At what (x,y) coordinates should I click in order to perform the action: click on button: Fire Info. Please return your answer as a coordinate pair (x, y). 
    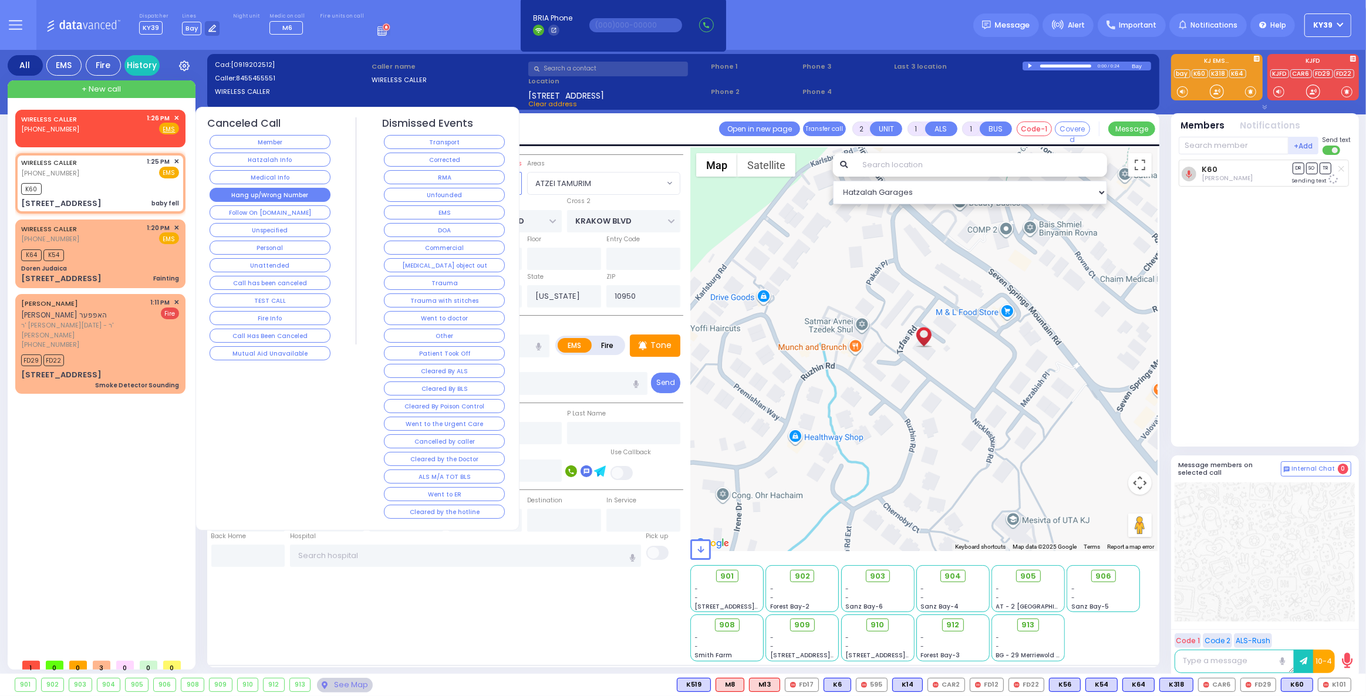
    Looking at the image, I should click on (270, 318).